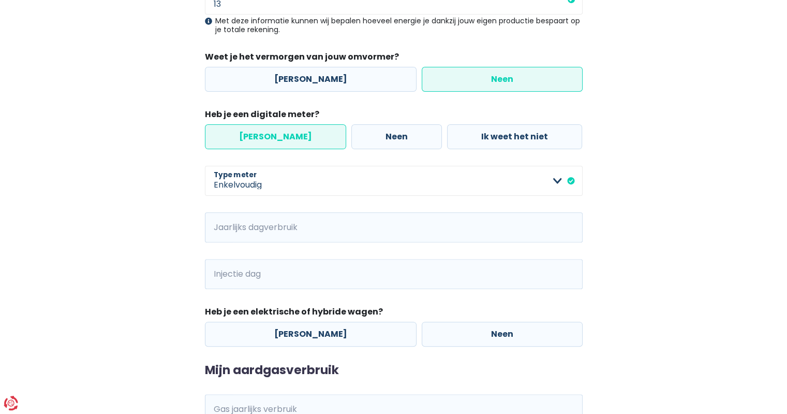  Describe the element at coordinates (394, 58) in the screenshot. I see `legend: Weet je het vermorgen van jouw omvormer?` at that location.